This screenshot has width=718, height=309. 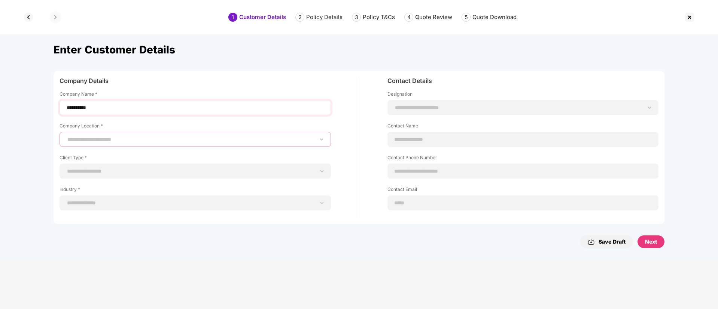 I want to click on img: svg+xml;base64,PHN2ZyBpZD0iQmFjay0zMngzMiIgeG1sbnM9Imh0dHA6Ly93d3cudzMub3JnLzIwMDAvc3ZnIiB3aWR0aD..., so click(x=28, y=17).